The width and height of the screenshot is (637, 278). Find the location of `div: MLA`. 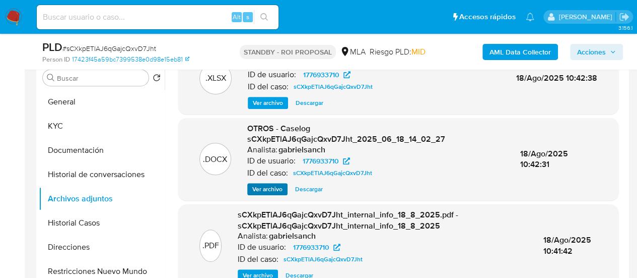

div: MLA is located at coordinates (353, 52).